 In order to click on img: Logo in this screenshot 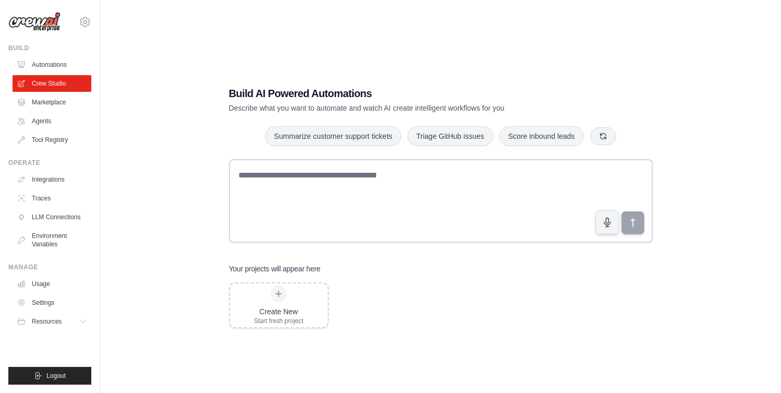, I will do `click(34, 22)`.